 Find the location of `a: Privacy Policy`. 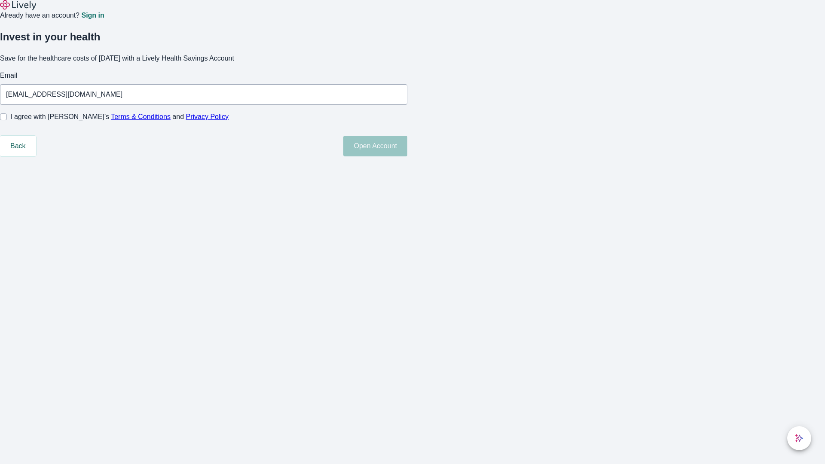

a: Privacy Policy is located at coordinates (207, 116).